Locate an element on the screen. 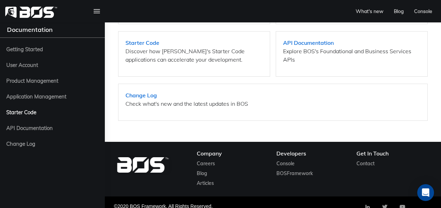 The width and height of the screenshot is (441, 208). p: Explore BOS's Foundational and Business Services APIs is located at coordinates (352, 55).